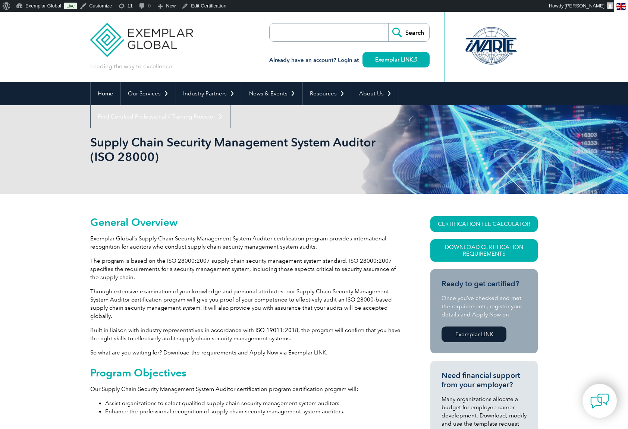 The image size is (628, 429). I want to click on h2: General Overview, so click(247, 222).